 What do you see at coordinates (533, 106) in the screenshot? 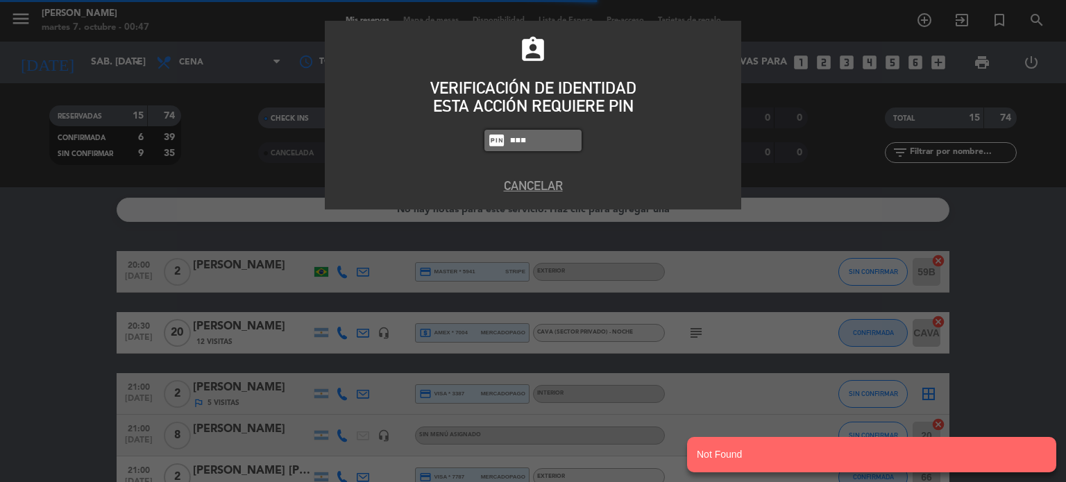
I see `div: ESTA ACCIÓN REQUIERE PIN` at bounding box center [533, 106].